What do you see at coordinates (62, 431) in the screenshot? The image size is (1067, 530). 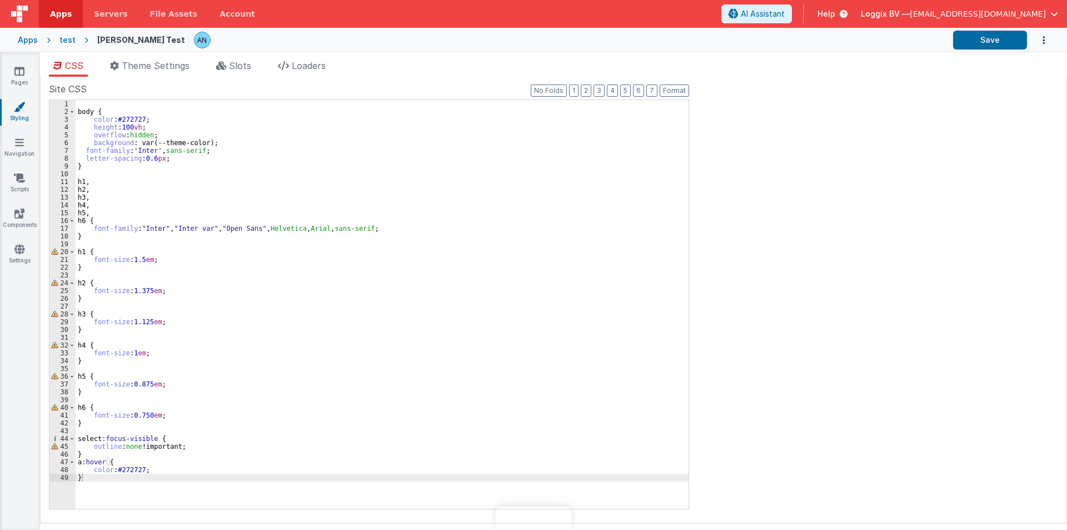 I see `div: 43` at bounding box center [62, 431].